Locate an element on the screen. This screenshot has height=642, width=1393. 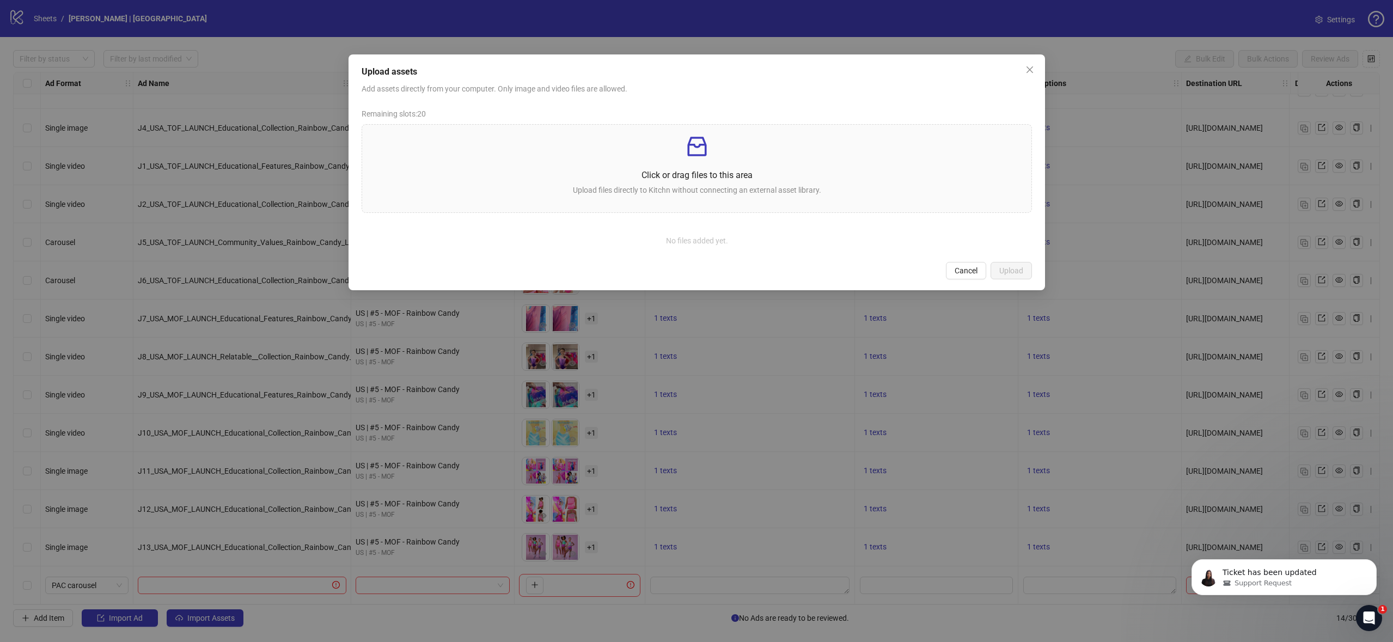
div: No files added yet. is located at coordinates (696, 241).